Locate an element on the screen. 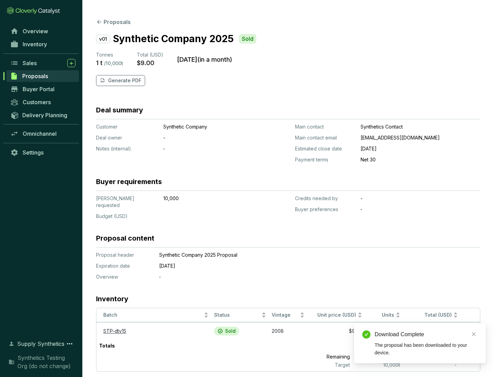  p: Estimated close date is located at coordinates (325, 149).